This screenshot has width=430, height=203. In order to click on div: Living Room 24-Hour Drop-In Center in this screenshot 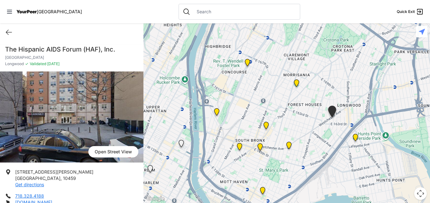, I will do `click(355, 139)`.